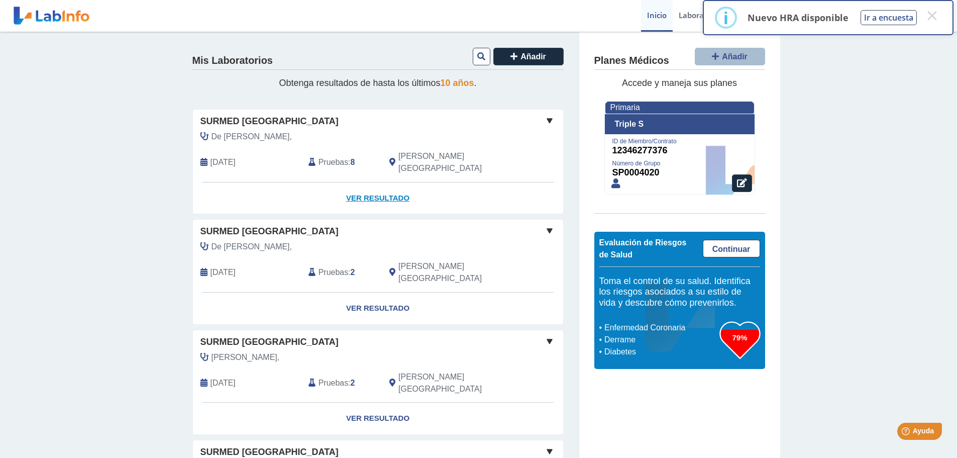 Image resolution: width=957 pixels, height=458 pixels. What do you see at coordinates (246, 357) in the screenshot?
I see `span: Gomez Jose,` at bounding box center [246, 357].